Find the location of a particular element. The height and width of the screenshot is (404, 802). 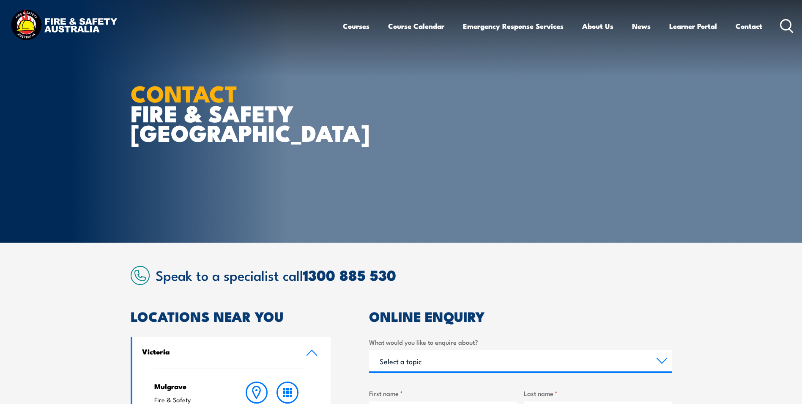

h2: Speak to a specialist call is located at coordinates (414, 275).